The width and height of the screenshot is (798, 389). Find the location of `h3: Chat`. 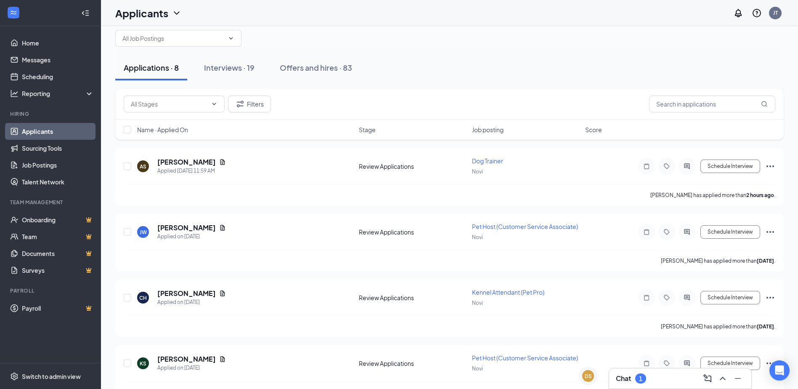

h3: Chat is located at coordinates (623, 378).